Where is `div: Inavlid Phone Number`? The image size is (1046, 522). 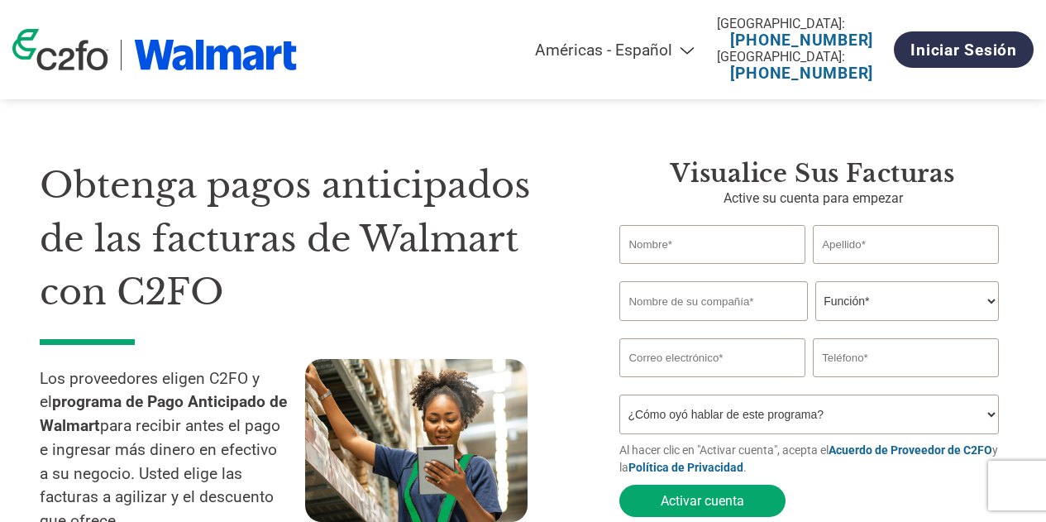 div: Inavlid Phone Number is located at coordinates (905, 383).